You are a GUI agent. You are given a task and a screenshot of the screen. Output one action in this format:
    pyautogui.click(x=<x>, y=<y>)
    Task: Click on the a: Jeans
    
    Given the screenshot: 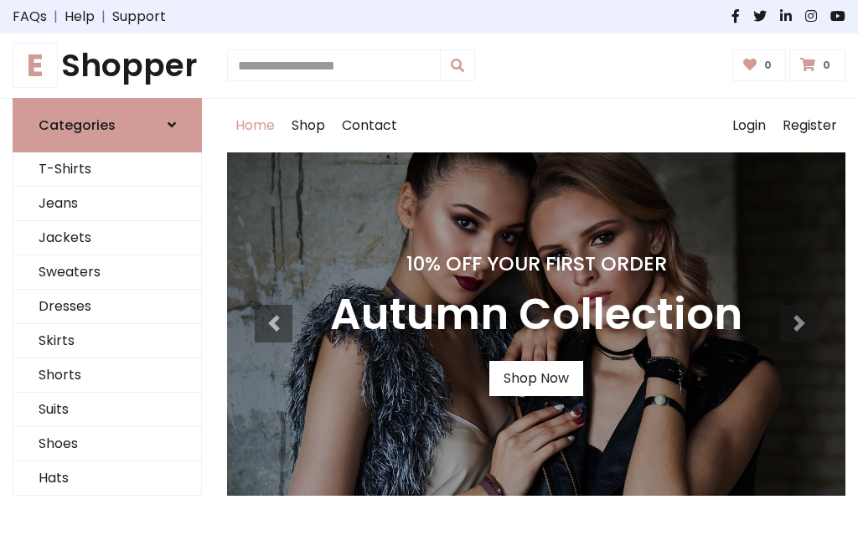 What is the action you would take?
    pyautogui.click(x=107, y=204)
    